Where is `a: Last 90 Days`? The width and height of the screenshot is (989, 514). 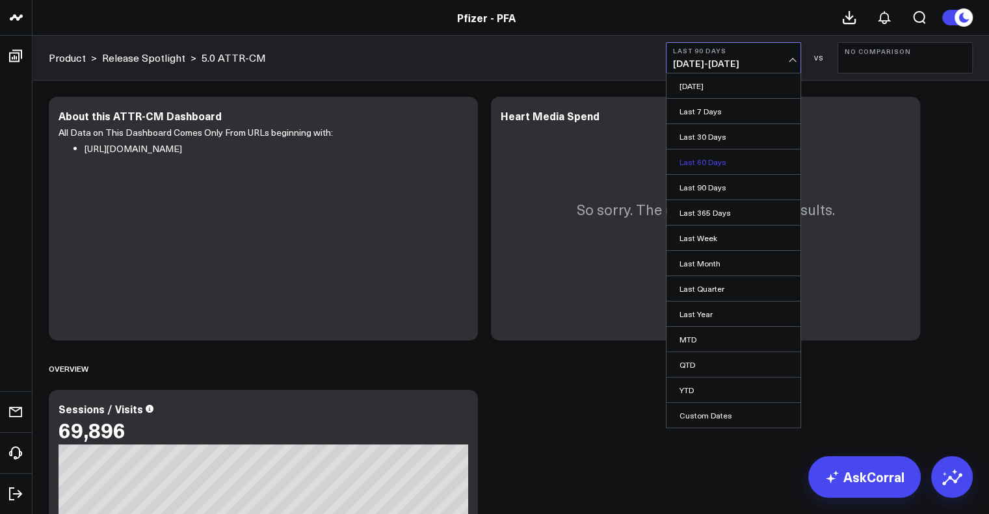
a: Last 90 Days is located at coordinates (734, 187).